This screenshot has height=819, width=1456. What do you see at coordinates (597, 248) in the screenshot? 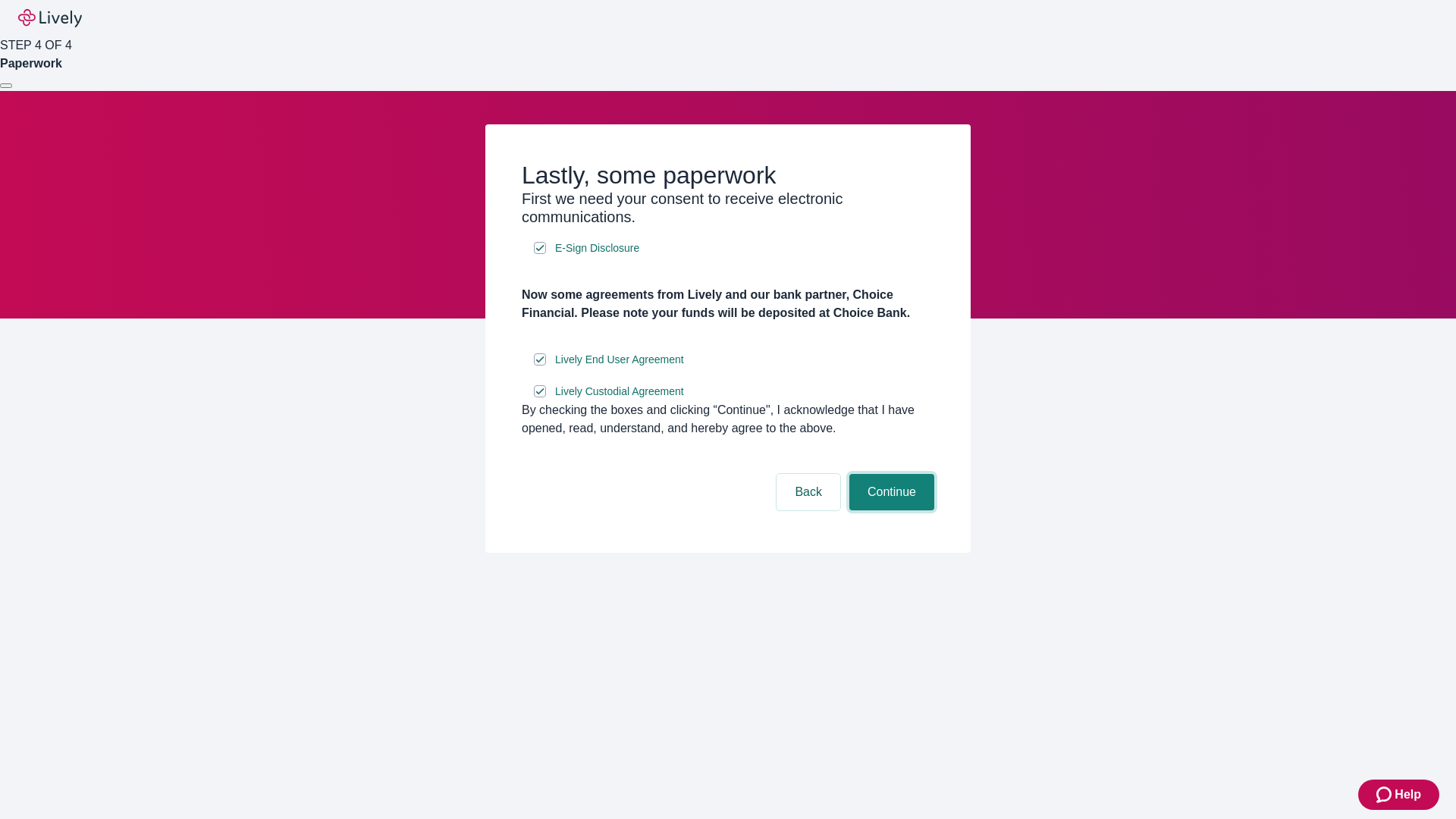
I see `span: E-Sign Disclosure` at bounding box center [597, 248].